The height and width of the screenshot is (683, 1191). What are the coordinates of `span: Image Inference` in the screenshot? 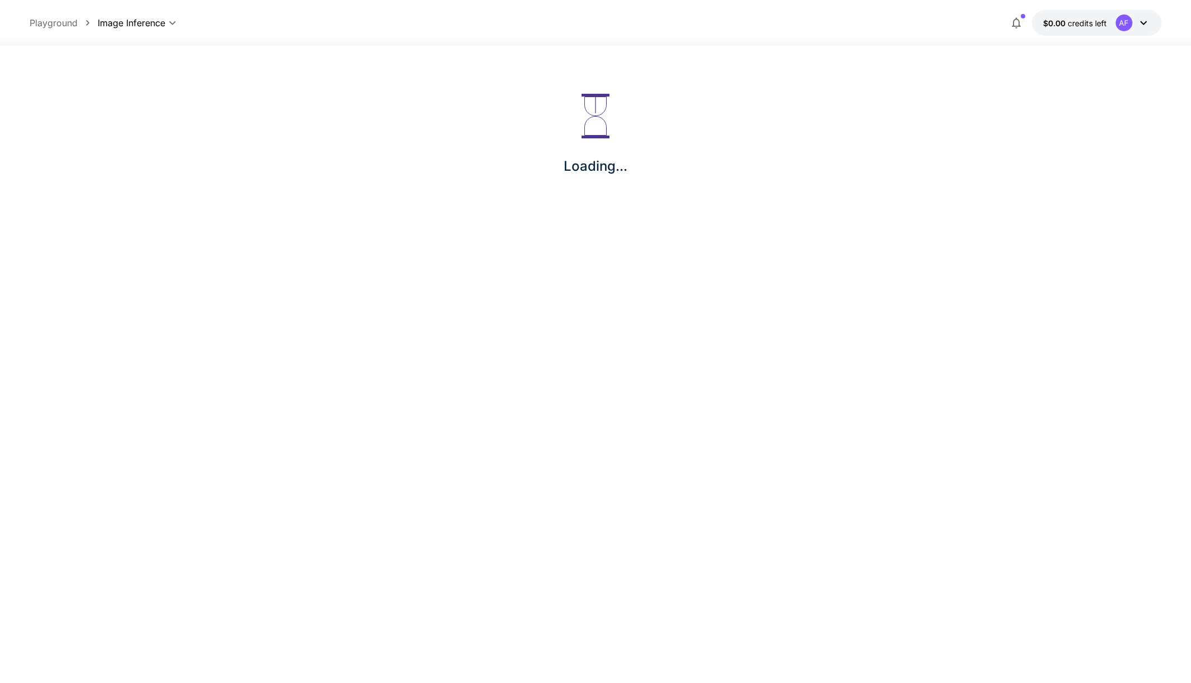 It's located at (131, 23).